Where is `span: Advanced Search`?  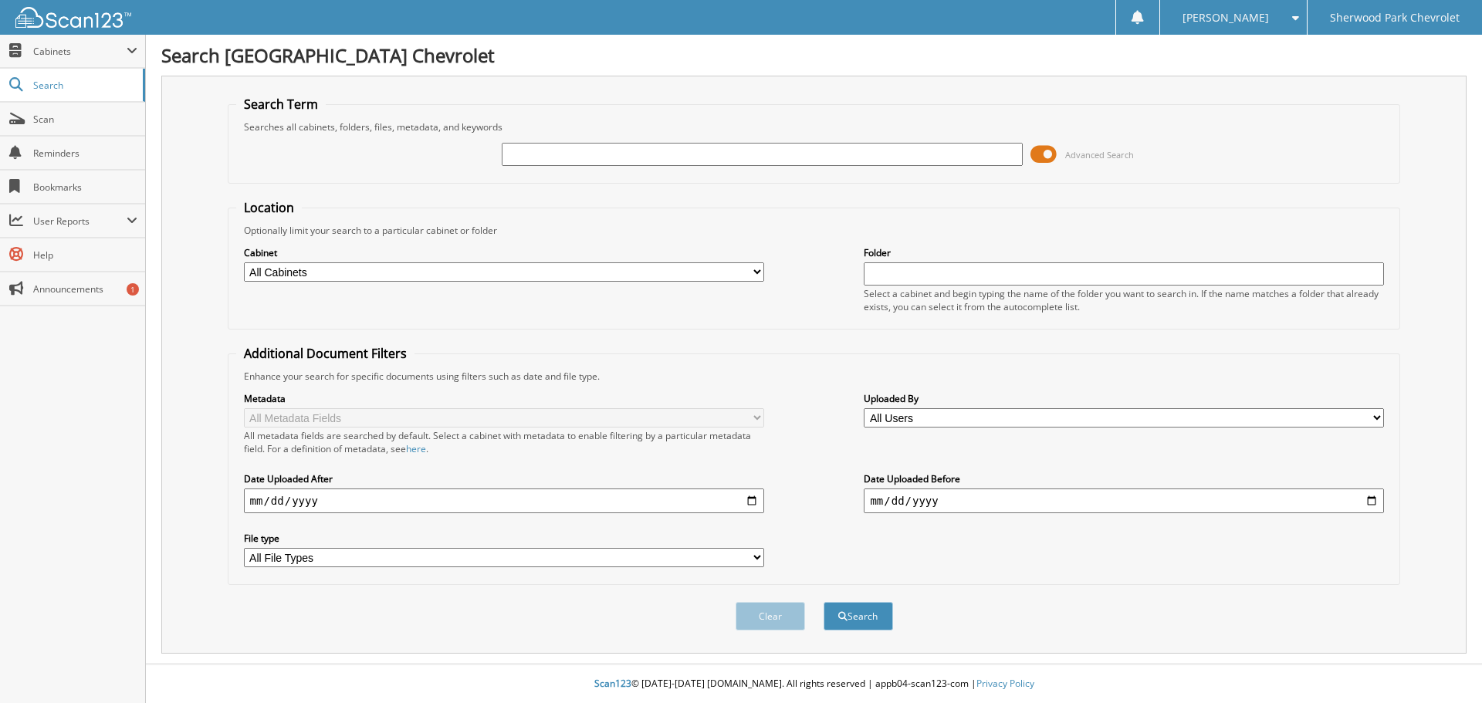
span: Advanced Search is located at coordinates (1099, 154).